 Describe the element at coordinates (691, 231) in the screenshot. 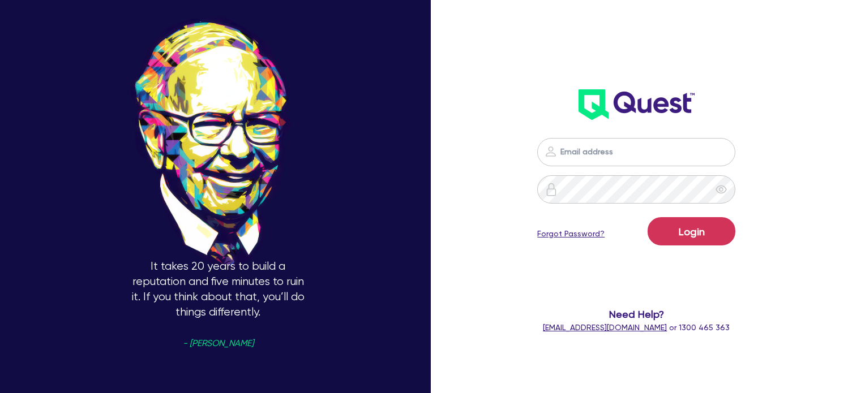

I see `button: Login` at that location.